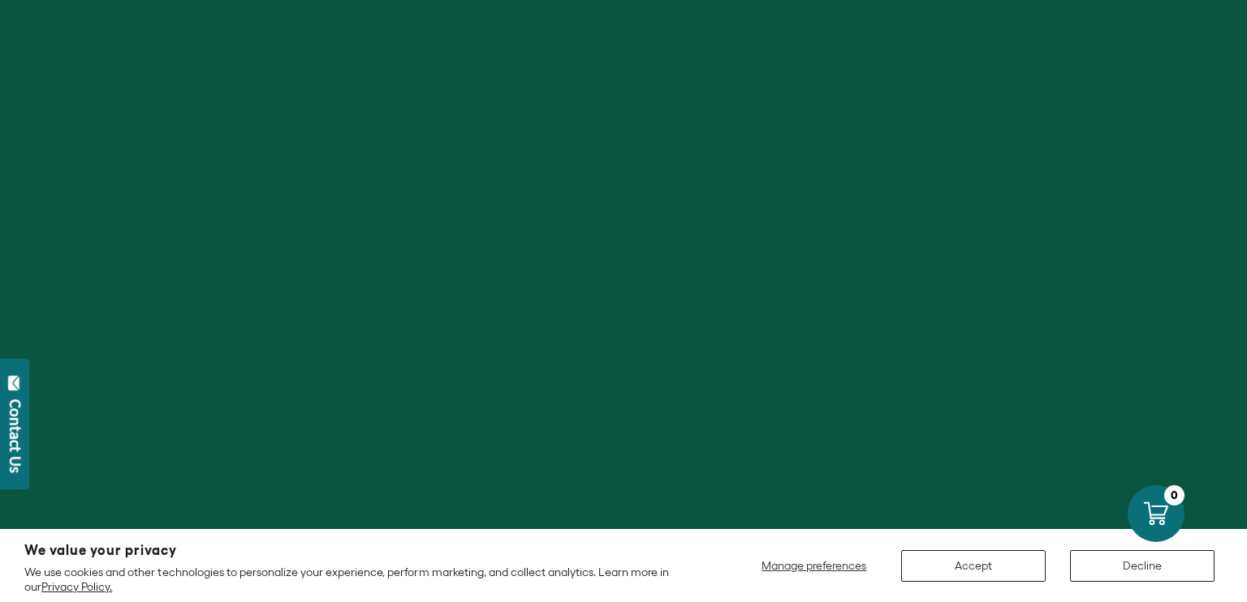 This screenshot has width=1247, height=602. I want to click on div: Contact Us, so click(15, 436).